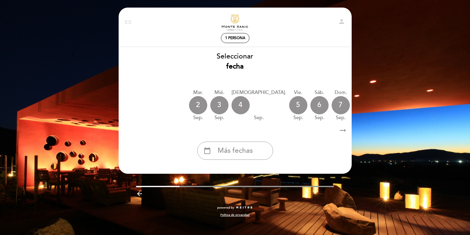 Image resolution: width=470 pixels, height=235 pixels. What do you see at coordinates (235, 22) in the screenshot?
I see `a: Descubre Monte Xanic` at bounding box center [235, 22].